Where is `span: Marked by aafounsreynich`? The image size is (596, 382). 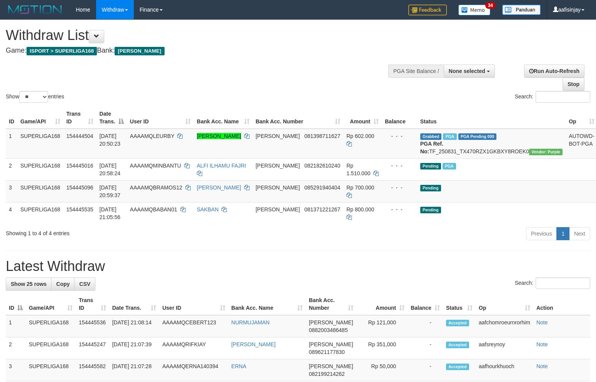
span: Marked by aafounsreynich is located at coordinates (450, 137).